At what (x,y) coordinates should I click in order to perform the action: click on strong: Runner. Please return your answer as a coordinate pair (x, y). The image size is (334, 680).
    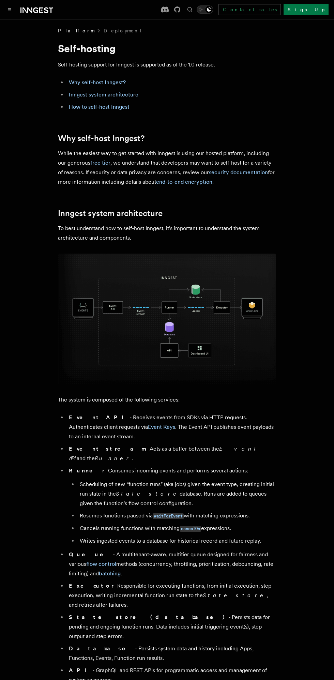
    Looking at the image, I should click on (87, 470).